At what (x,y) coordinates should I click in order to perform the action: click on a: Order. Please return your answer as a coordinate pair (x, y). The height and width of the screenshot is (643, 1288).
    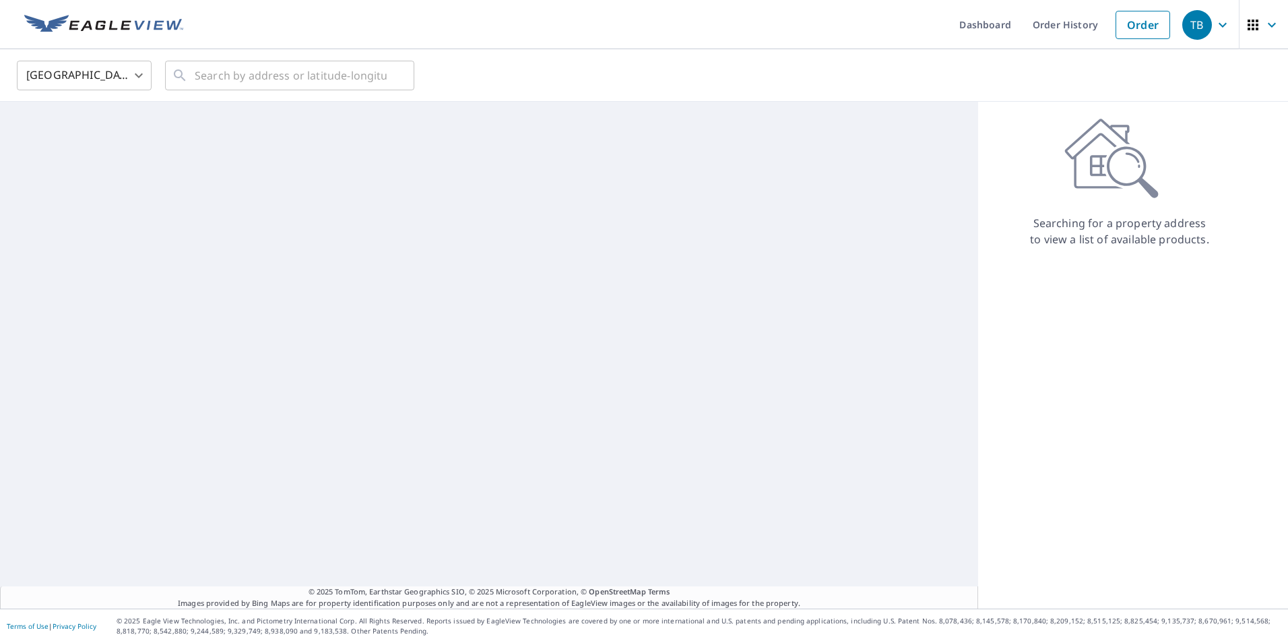
    Looking at the image, I should click on (1142, 25).